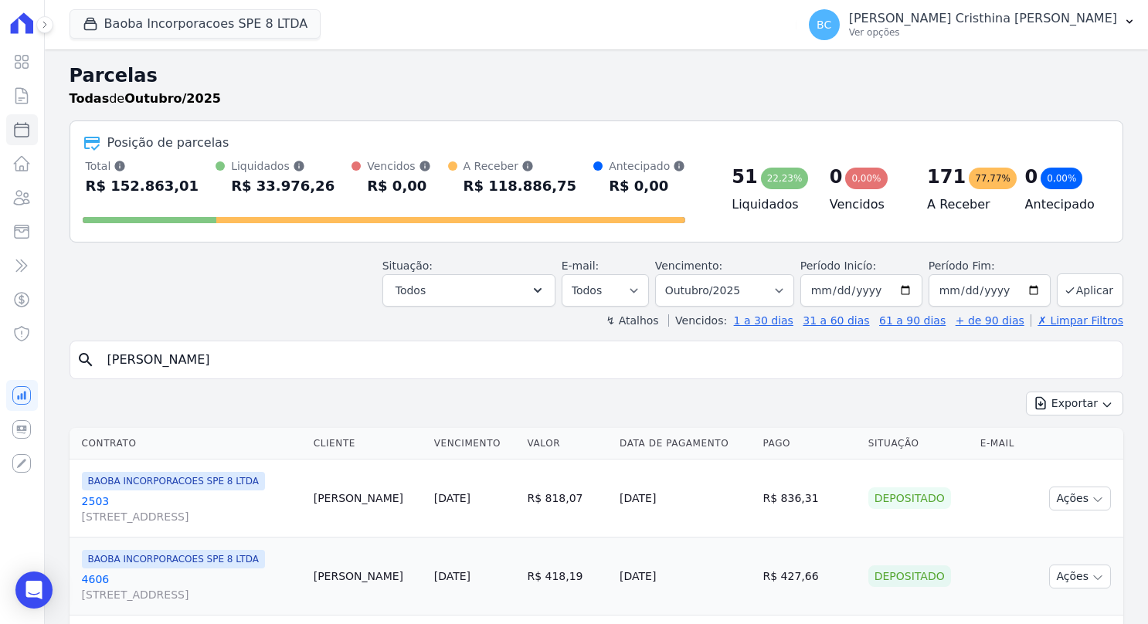 Image resolution: width=1148 pixels, height=624 pixels. I want to click on button: Exportar, so click(1075, 403).